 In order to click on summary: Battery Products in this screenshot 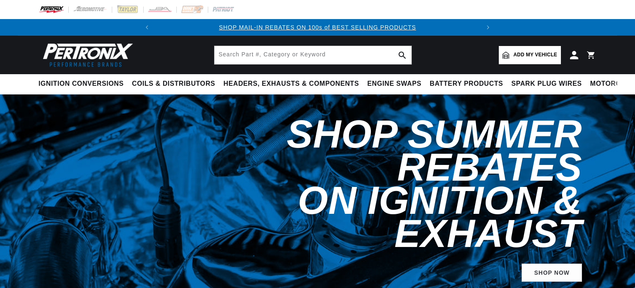, I will do `click(466, 84)`.